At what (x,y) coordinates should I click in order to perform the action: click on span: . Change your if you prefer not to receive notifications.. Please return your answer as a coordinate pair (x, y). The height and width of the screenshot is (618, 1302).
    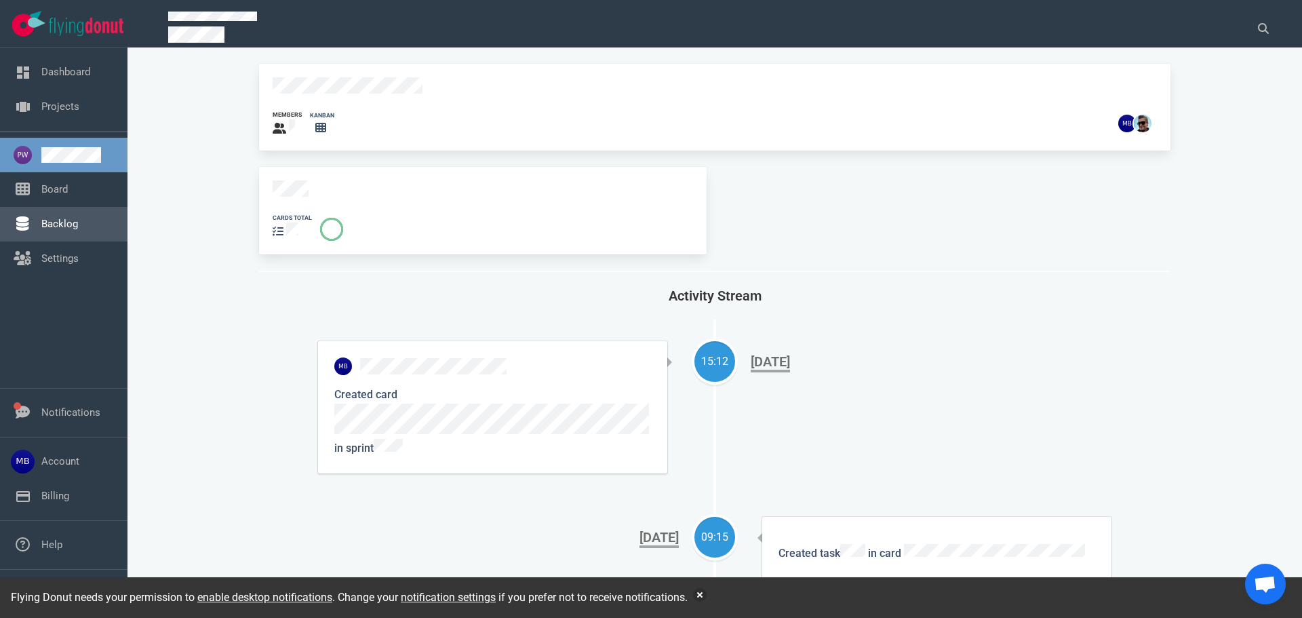
    Looking at the image, I should click on (510, 597).